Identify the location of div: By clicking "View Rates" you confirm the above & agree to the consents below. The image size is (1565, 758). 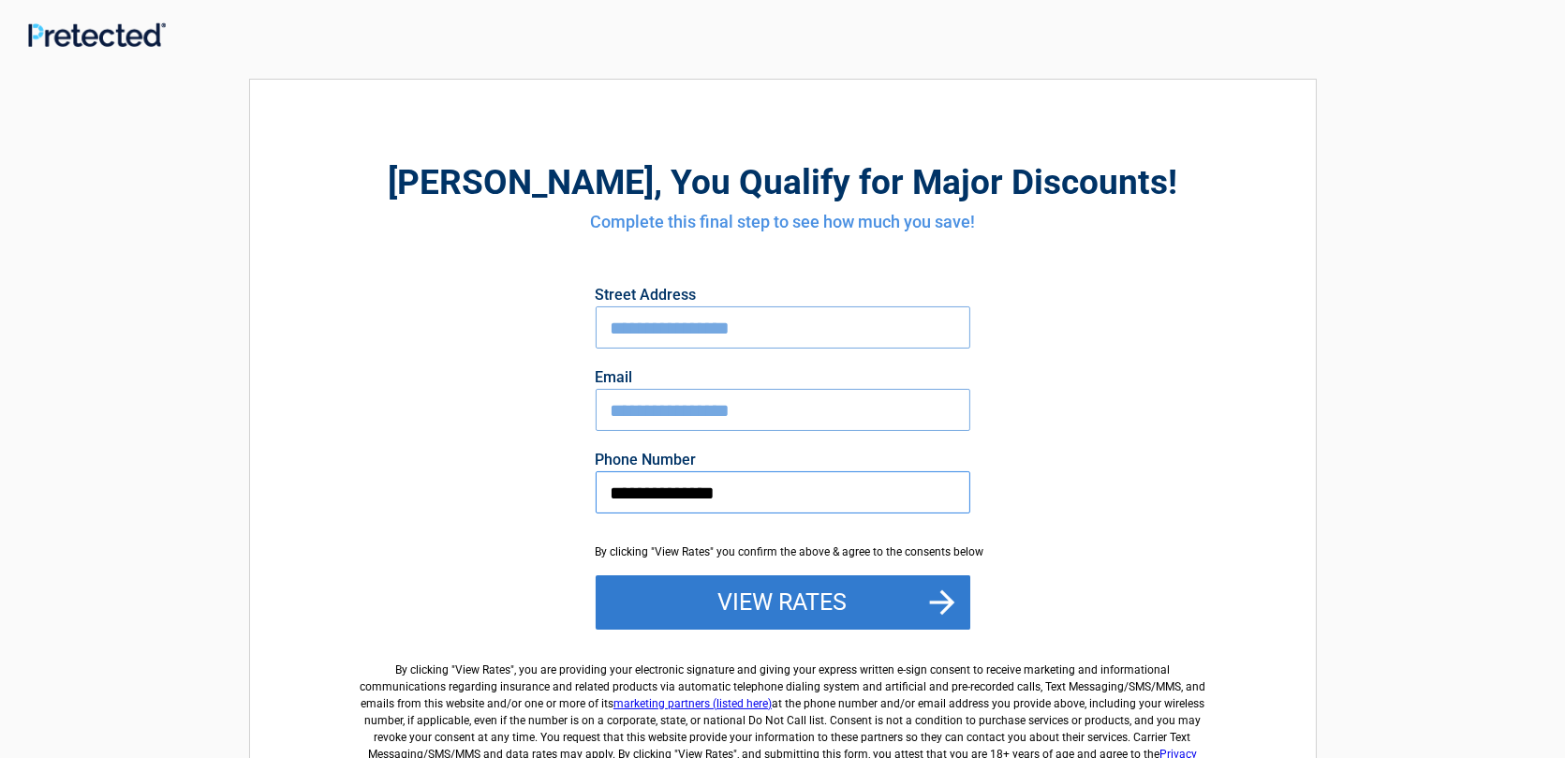
(783, 552).